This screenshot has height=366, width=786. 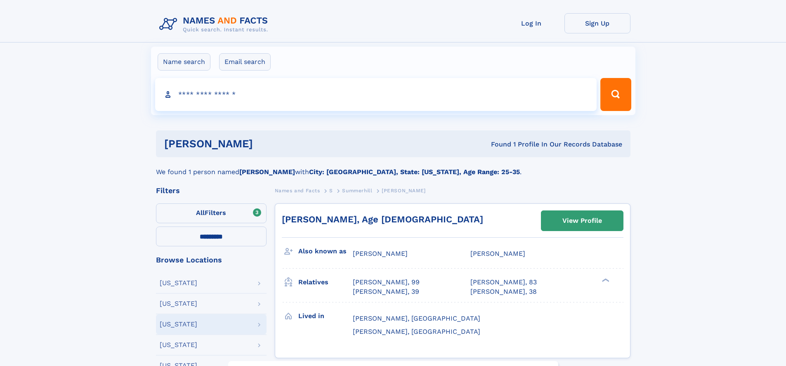 I want to click on div: Browse Locations, so click(x=211, y=260).